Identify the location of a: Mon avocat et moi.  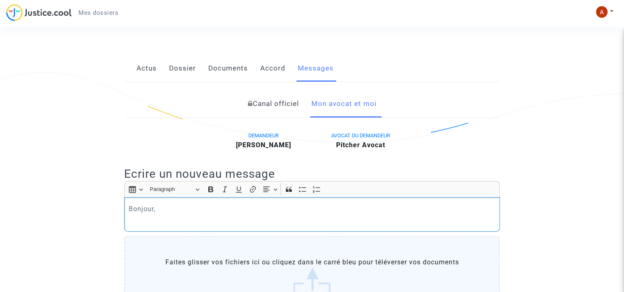
(344, 104).